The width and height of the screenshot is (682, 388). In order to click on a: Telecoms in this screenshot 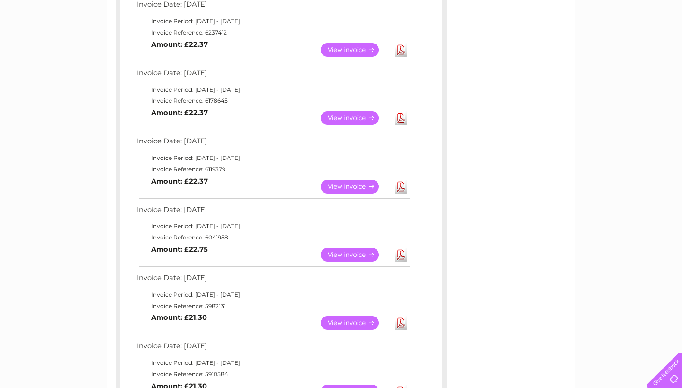, I will do `click(580, 44)`.